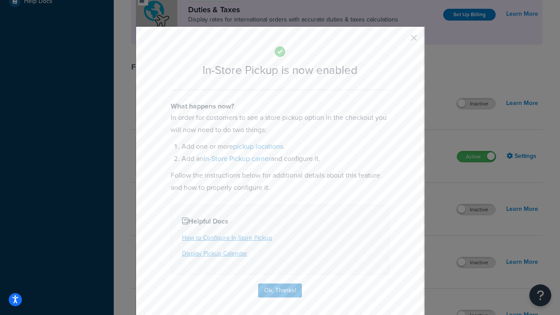  Describe the element at coordinates (285, 159) in the screenshot. I see `li: Add an and configure it.` at that location.